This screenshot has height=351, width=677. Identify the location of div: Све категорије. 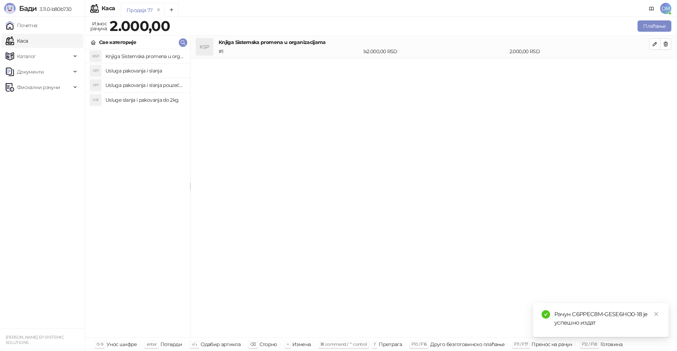
(117, 42).